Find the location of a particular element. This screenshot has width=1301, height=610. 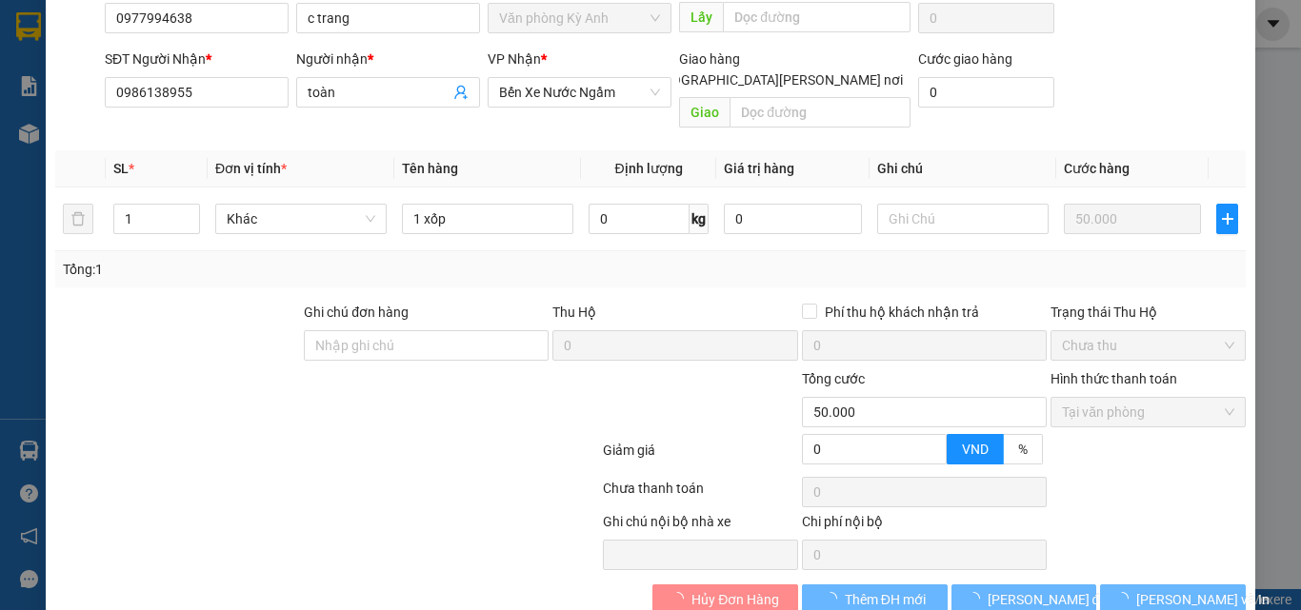

input: 0 is located at coordinates (1132, 219).